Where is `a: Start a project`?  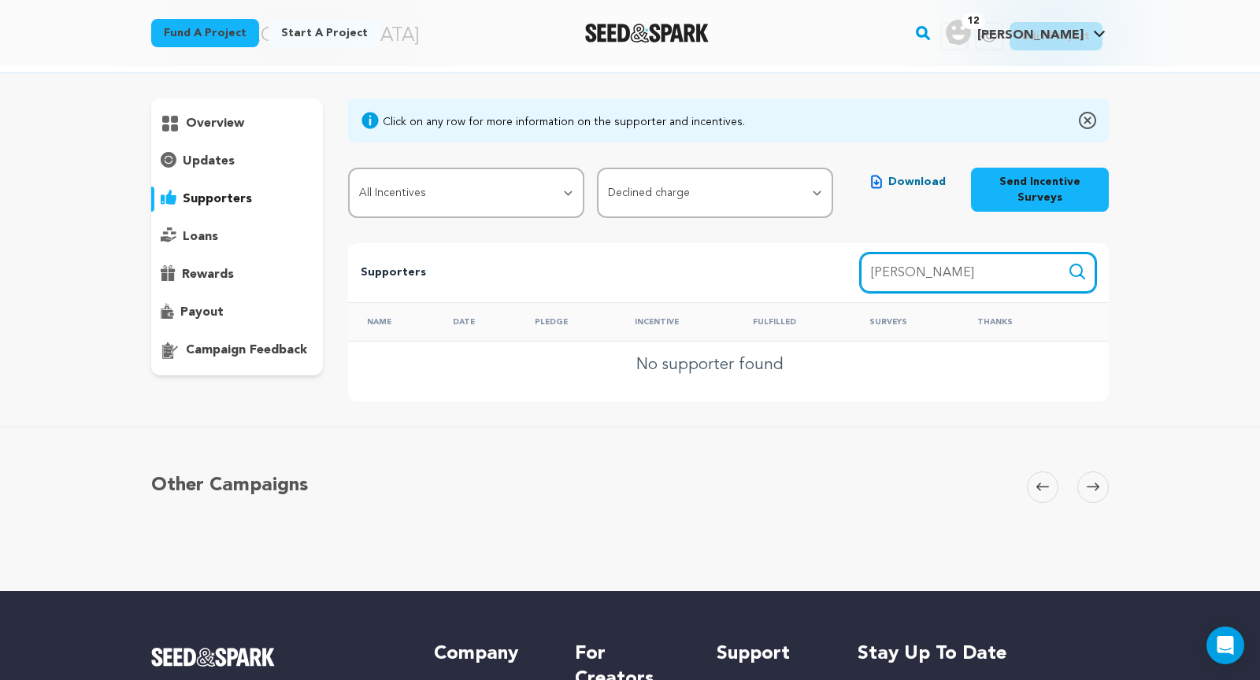 a: Start a project is located at coordinates (324, 33).